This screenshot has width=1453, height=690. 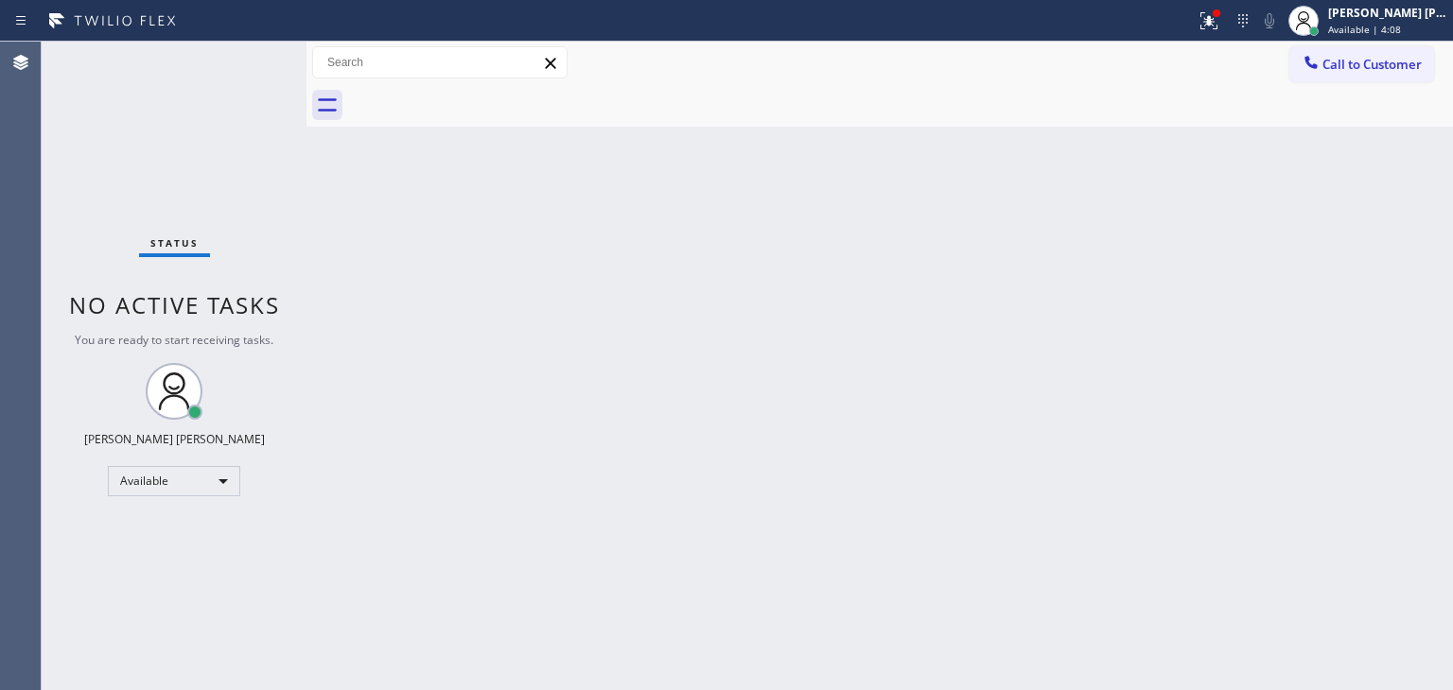 I want to click on span: You are ready to start receiving tasks., so click(x=174, y=340).